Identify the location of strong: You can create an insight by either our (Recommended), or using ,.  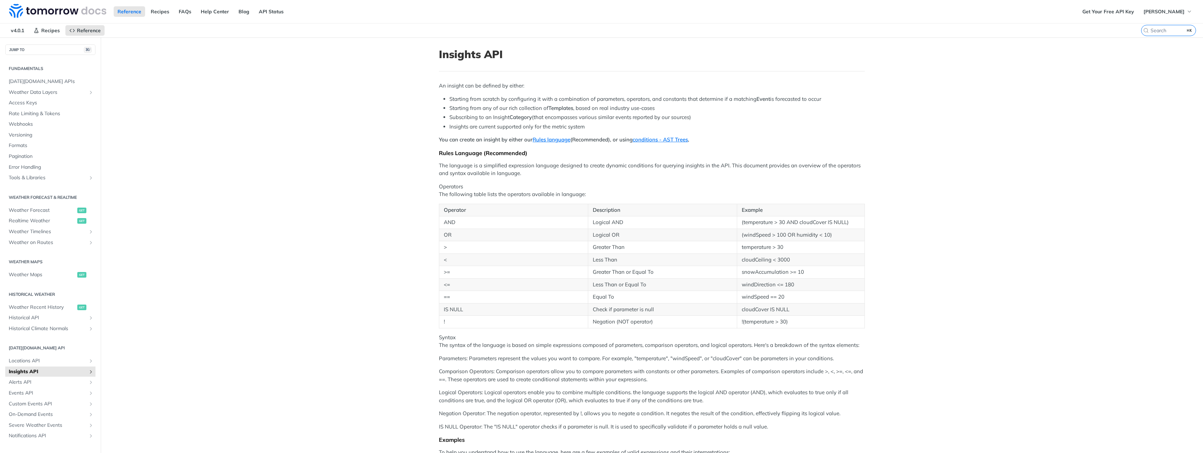
(564, 139).